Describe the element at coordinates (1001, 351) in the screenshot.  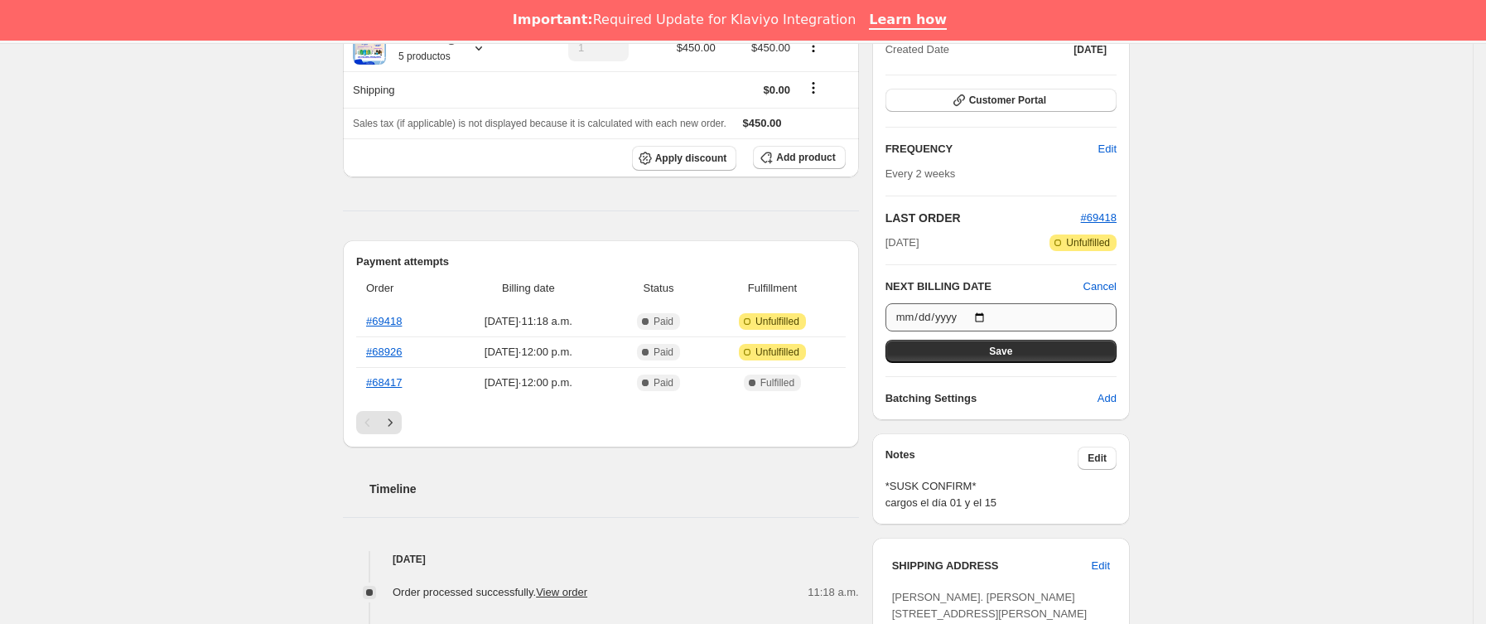
I see `span: Save` at that location.